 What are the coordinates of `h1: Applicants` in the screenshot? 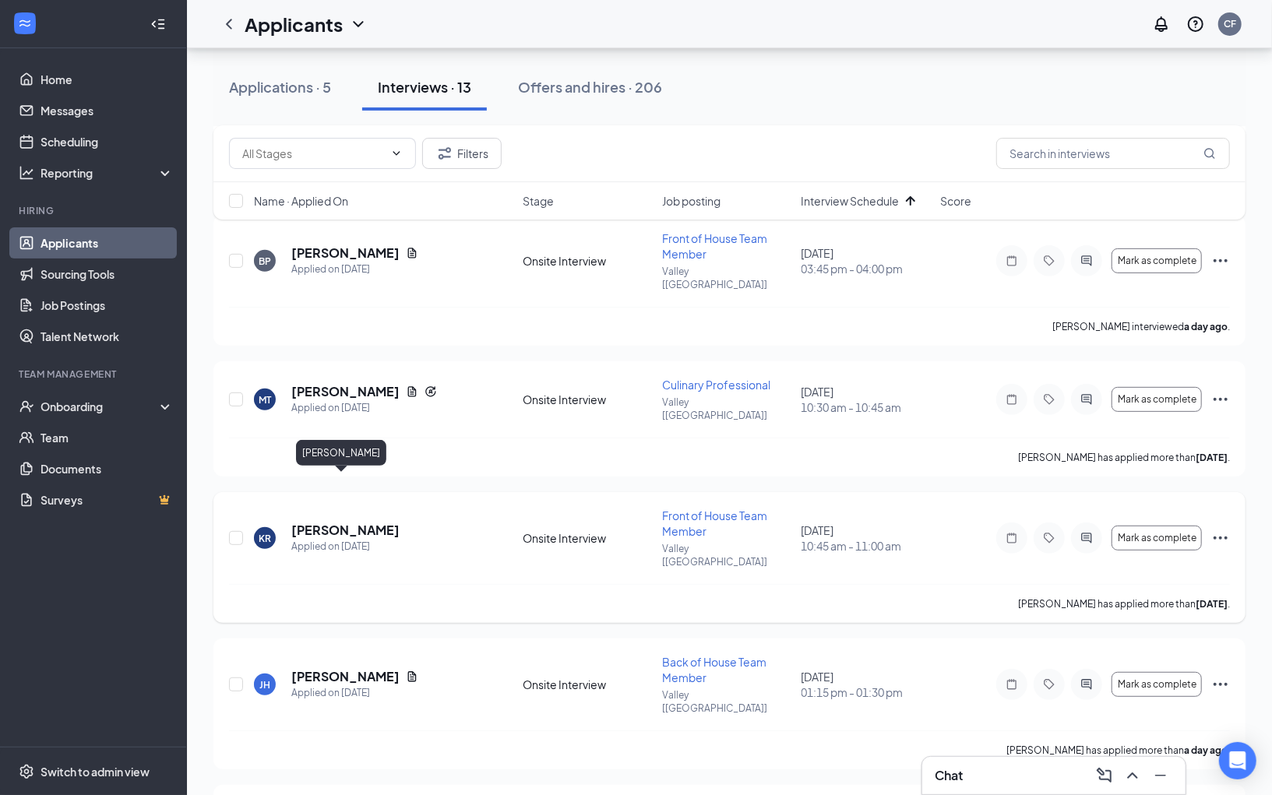 It's located at (294, 24).